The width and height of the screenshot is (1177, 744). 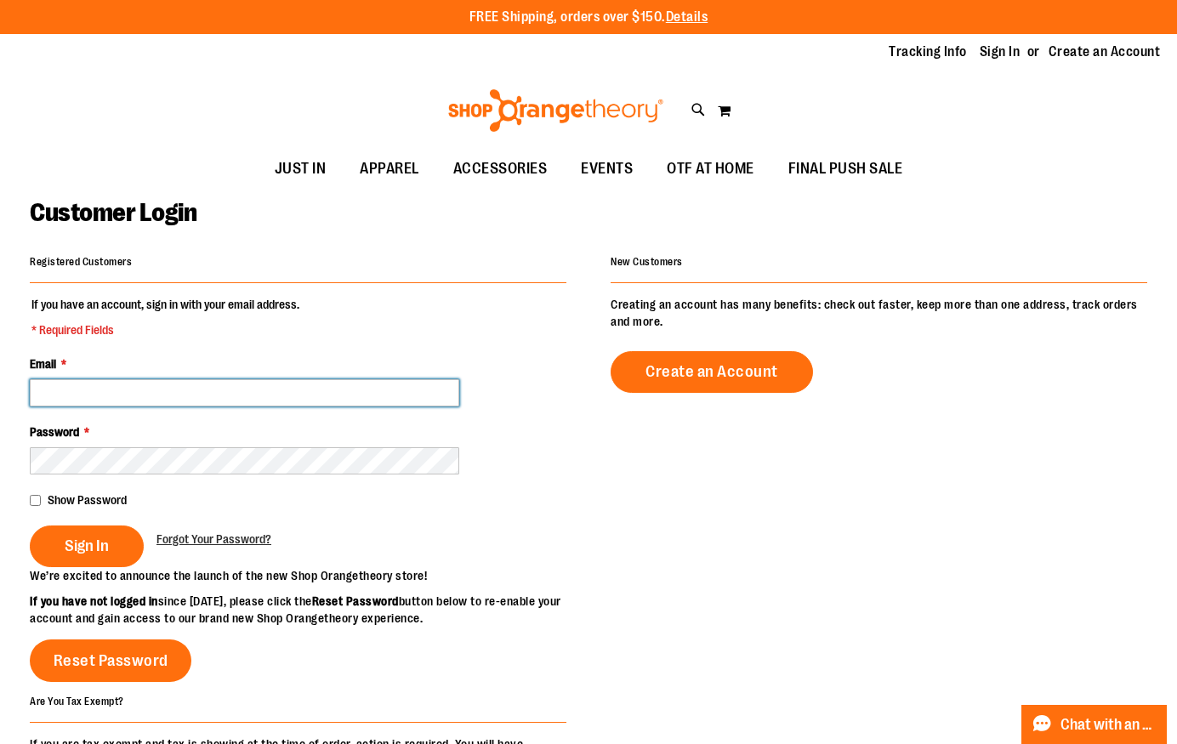 I want to click on span: ACCESSORIES, so click(x=500, y=168).